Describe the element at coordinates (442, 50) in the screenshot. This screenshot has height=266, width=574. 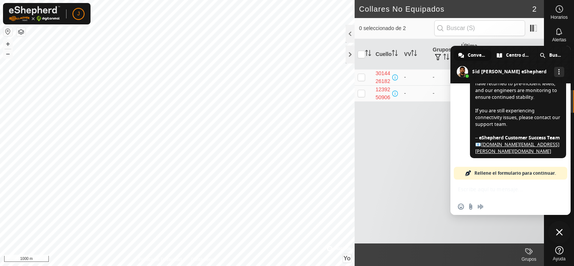
I see `font: Grupos` at that location.